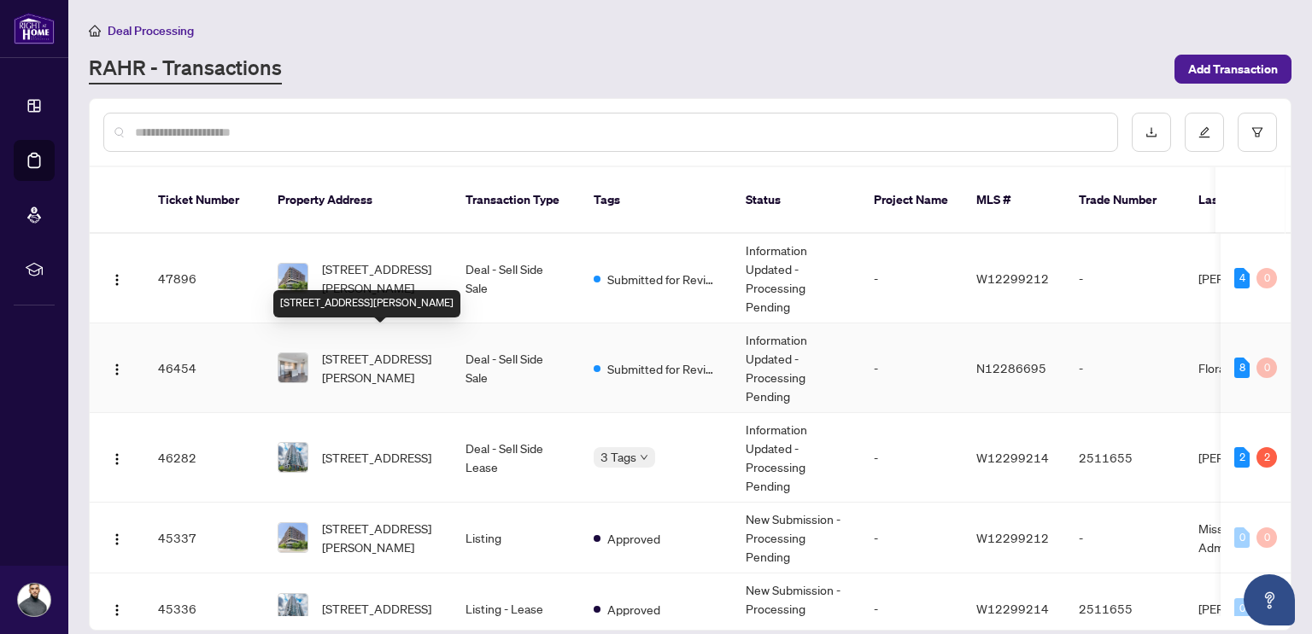 The image size is (1312, 634). Describe the element at coordinates (644, 458) in the screenshot. I see `span: down` at that location.